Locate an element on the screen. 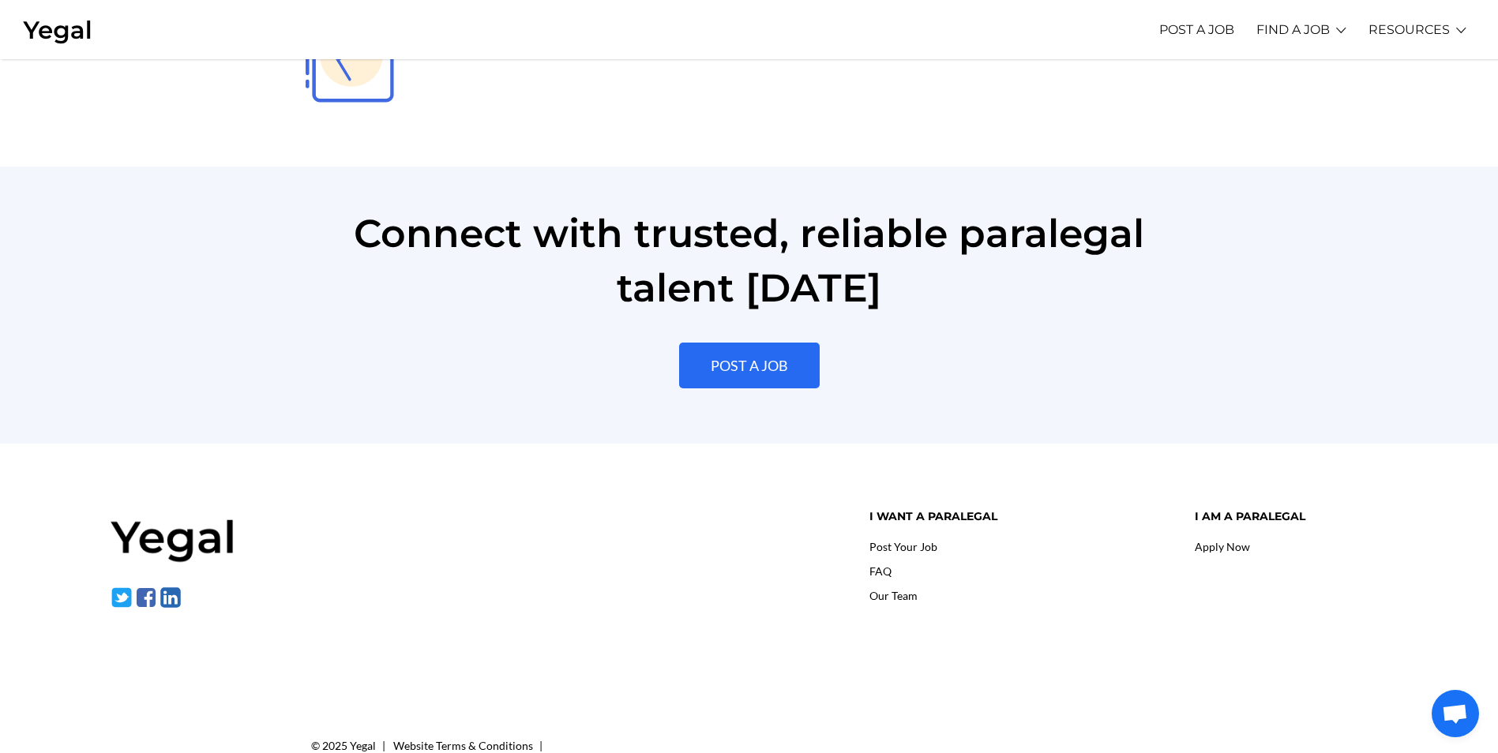  img: linkedin-1.svg is located at coordinates (171, 598).